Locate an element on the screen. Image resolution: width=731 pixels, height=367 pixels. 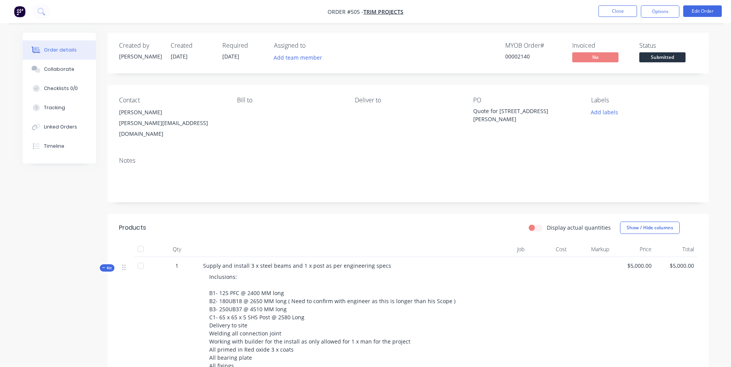
button: Linked Orders is located at coordinates (59, 127).